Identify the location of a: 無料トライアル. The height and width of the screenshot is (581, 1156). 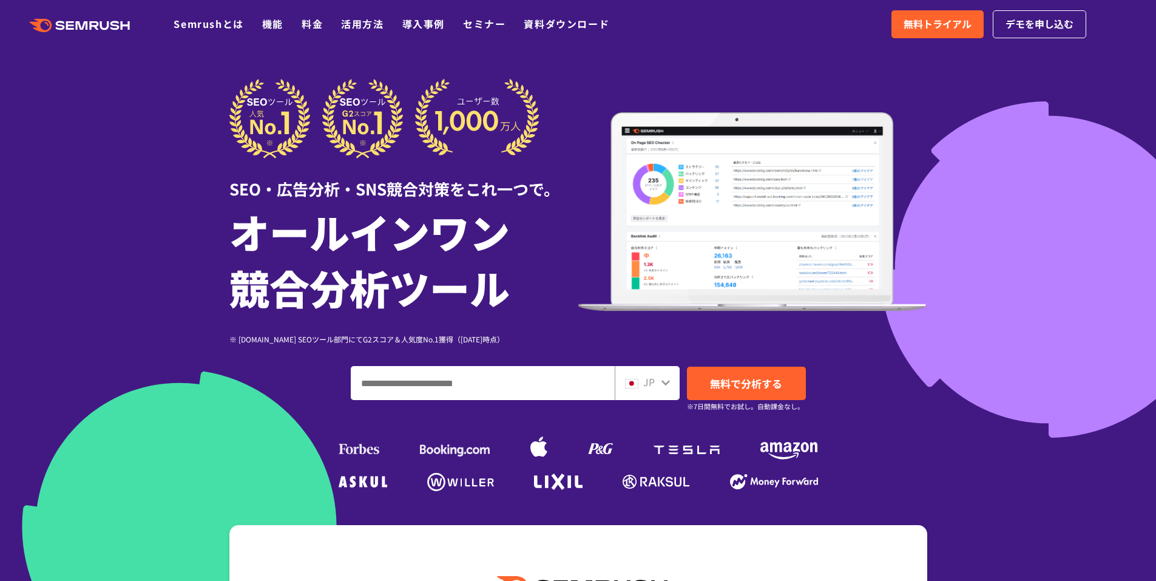
(938, 24).